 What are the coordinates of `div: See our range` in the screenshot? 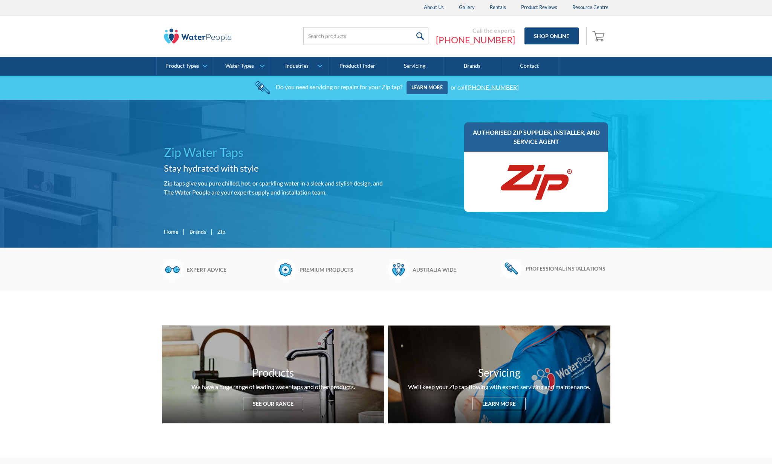 It's located at (273, 404).